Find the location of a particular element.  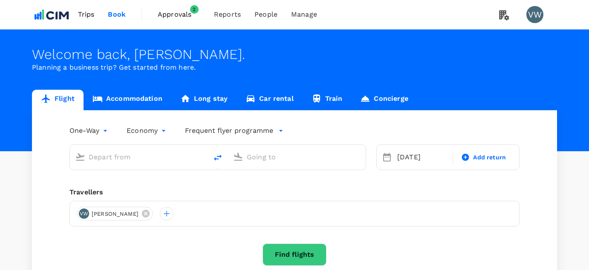

button: delete is located at coordinates (218, 157).